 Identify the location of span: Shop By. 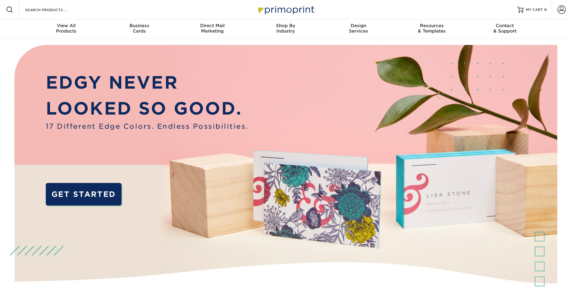
(285, 26).